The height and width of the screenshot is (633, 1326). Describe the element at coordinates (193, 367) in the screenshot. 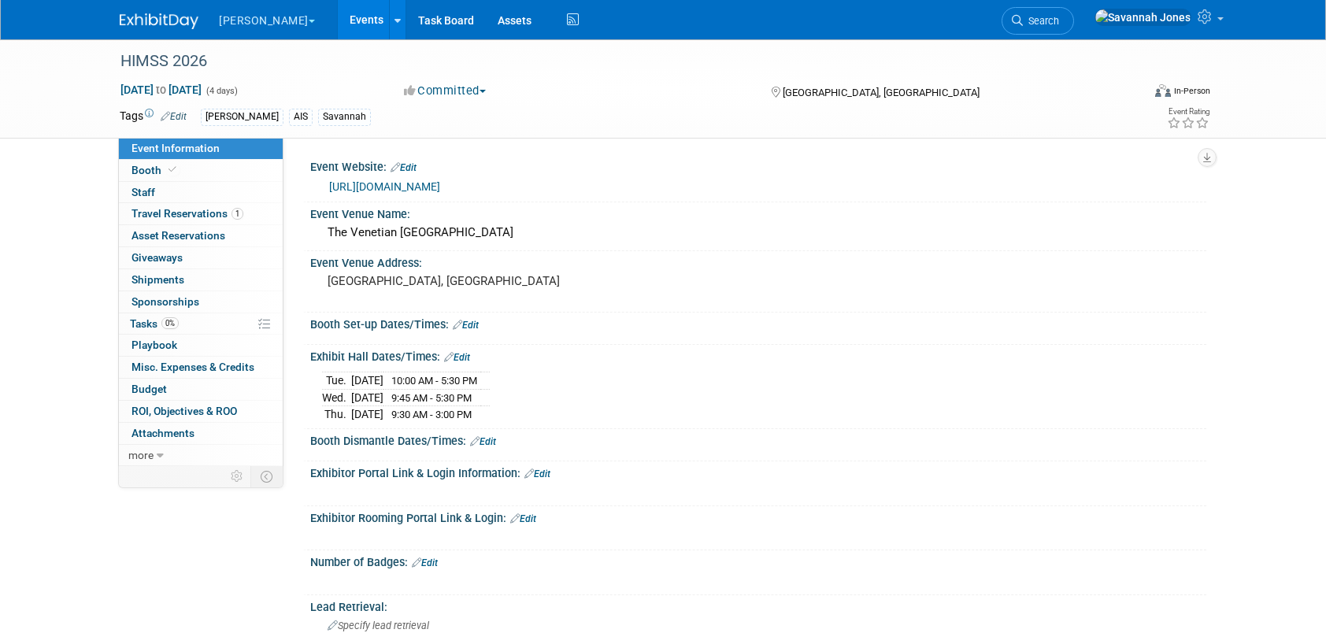

I see `span: Misc. Expenses & Credits` at that location.